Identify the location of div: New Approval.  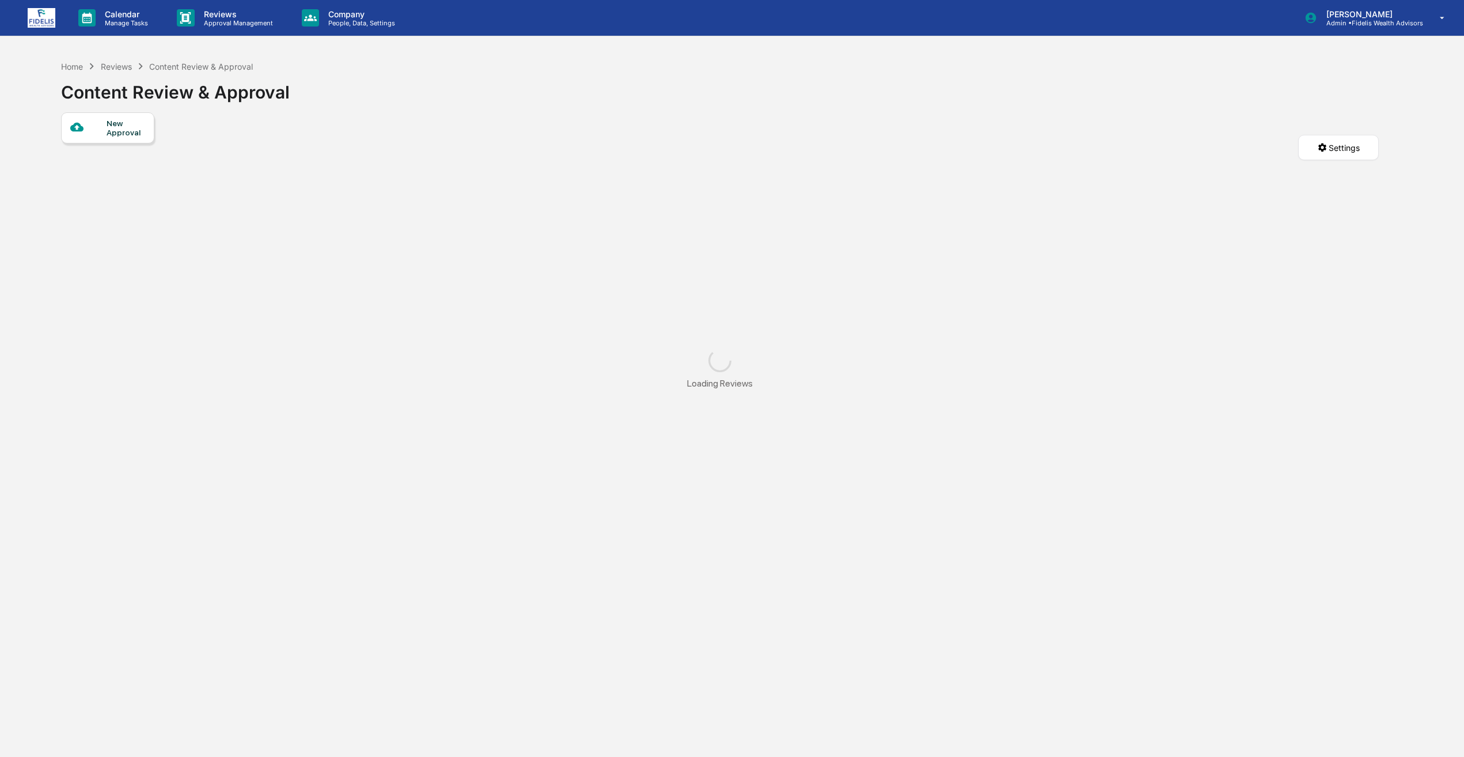
(126, 128).